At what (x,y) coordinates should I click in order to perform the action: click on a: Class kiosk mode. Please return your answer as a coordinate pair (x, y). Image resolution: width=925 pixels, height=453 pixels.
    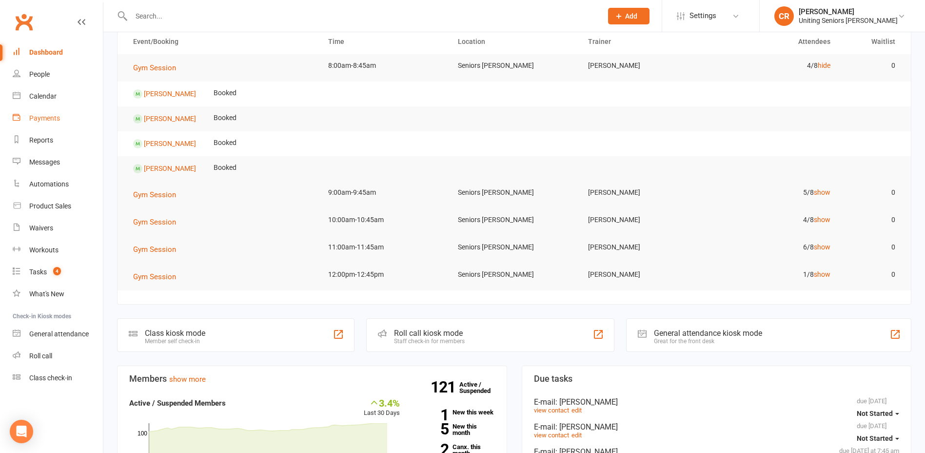
    Looking at the image, I should click on (58, 378).